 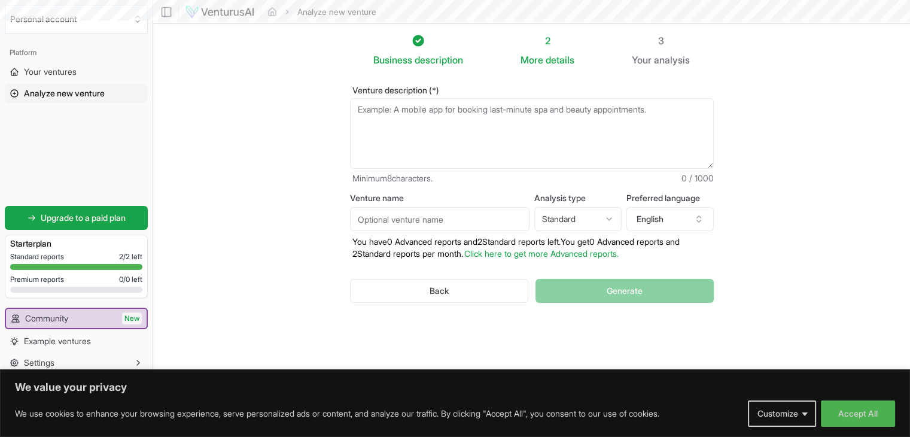 I want to click on span: Your, so click(x=641, y=60).